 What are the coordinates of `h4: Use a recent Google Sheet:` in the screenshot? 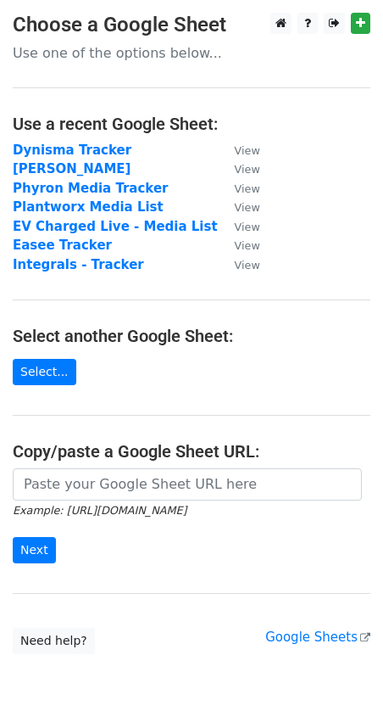 It's located at (192, 124).